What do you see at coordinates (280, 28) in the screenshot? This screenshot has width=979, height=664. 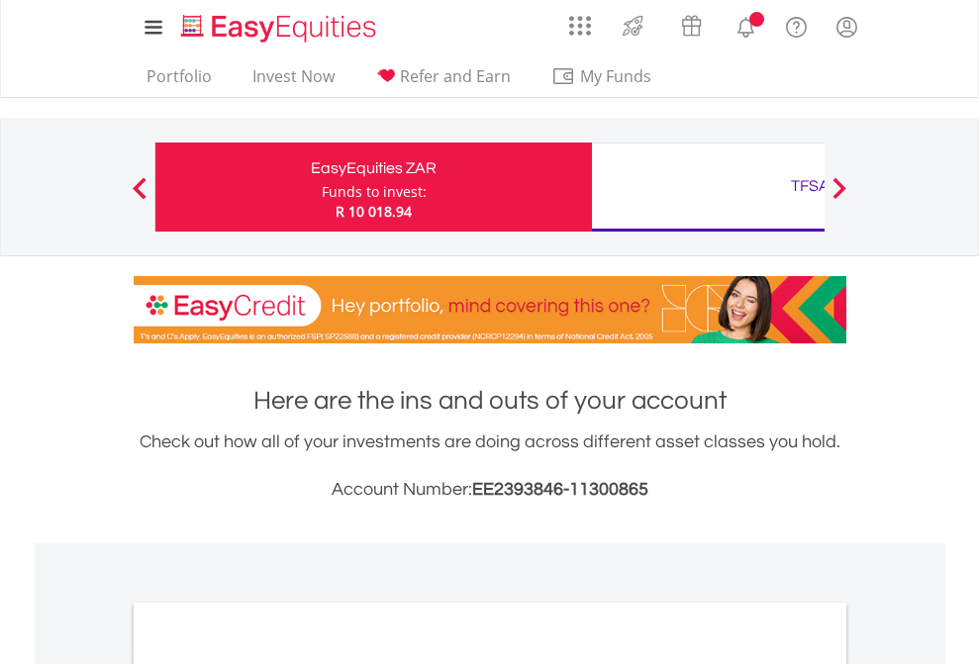 I see `img: EasyEquities_Logo.png` at bounding box center [280, 28].